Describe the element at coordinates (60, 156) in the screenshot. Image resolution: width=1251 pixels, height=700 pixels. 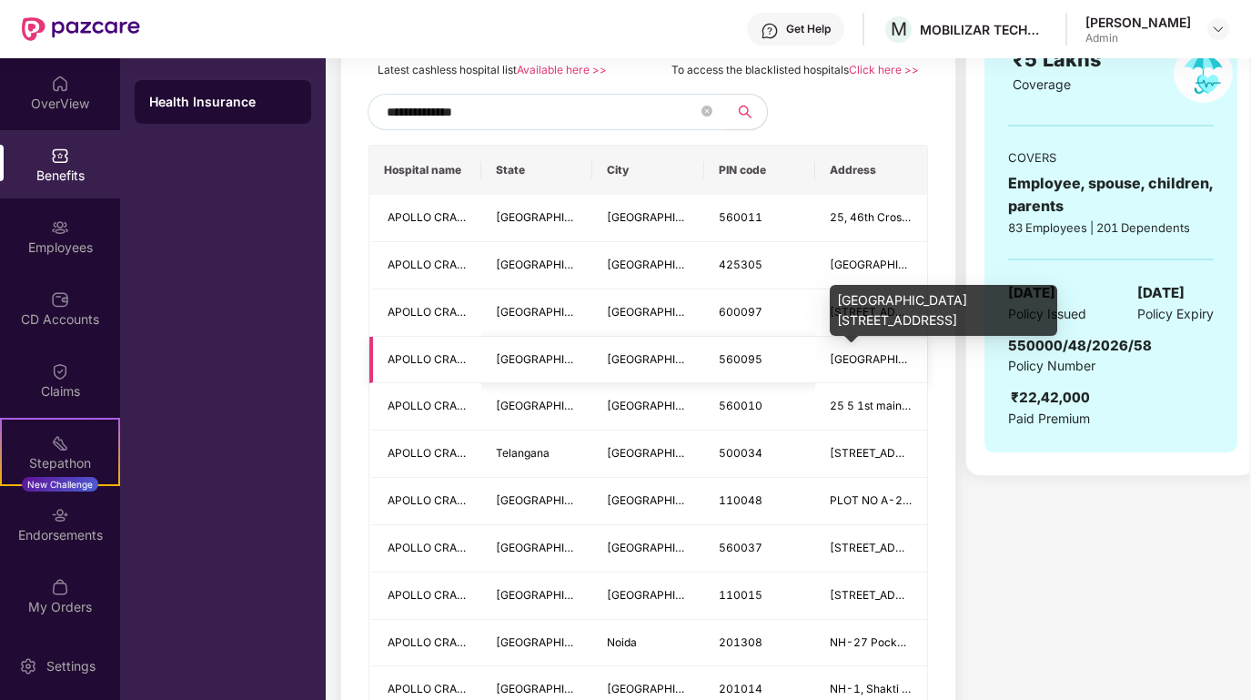
I see `img: svg+xml;base64,PHN2ZyBpZD0iQmVuZWZpdHMiIHhtbG5zPSJodHRwOi8vd3d3LnczLm9yZy8yMDAwL3N2ZyIgd2lkdGg9Ij...` at that location.